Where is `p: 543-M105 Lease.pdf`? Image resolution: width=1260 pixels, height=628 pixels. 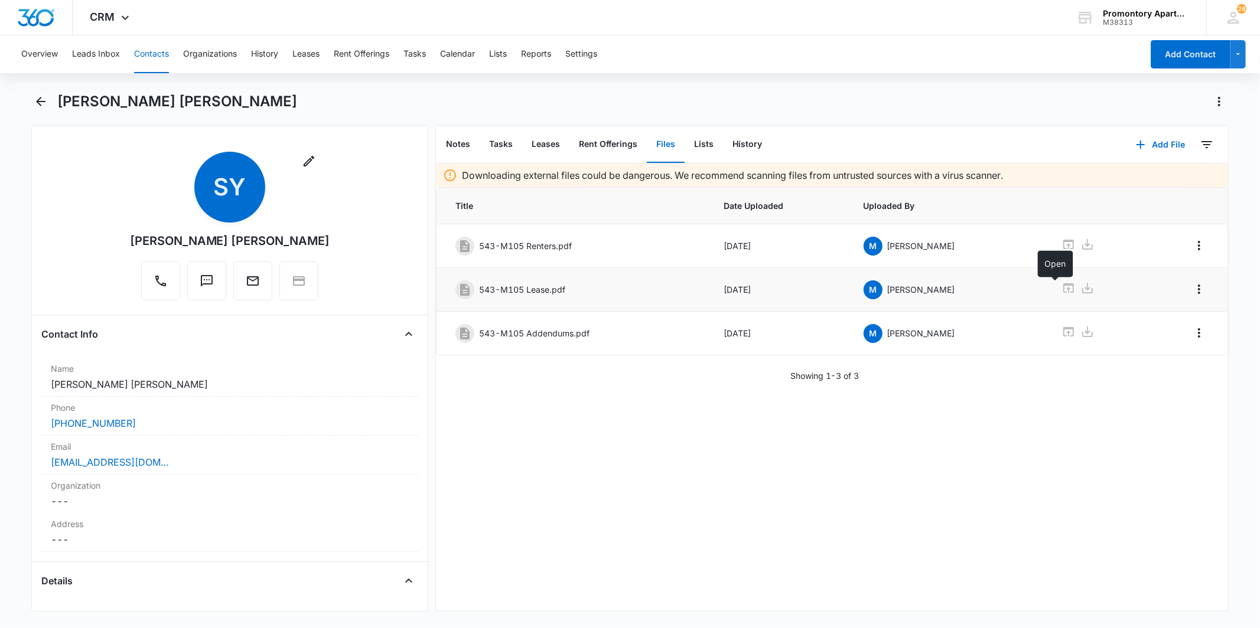
p: 543-M105 Lease.pdf is located at coordinates (522, 289).